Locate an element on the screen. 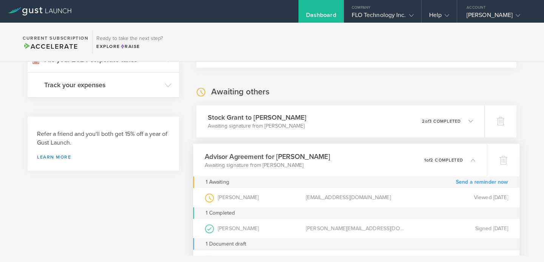 Image resolution: width=544 pixels, height=262 pixels. div: Dashboard is located at coordinates (321, 17).